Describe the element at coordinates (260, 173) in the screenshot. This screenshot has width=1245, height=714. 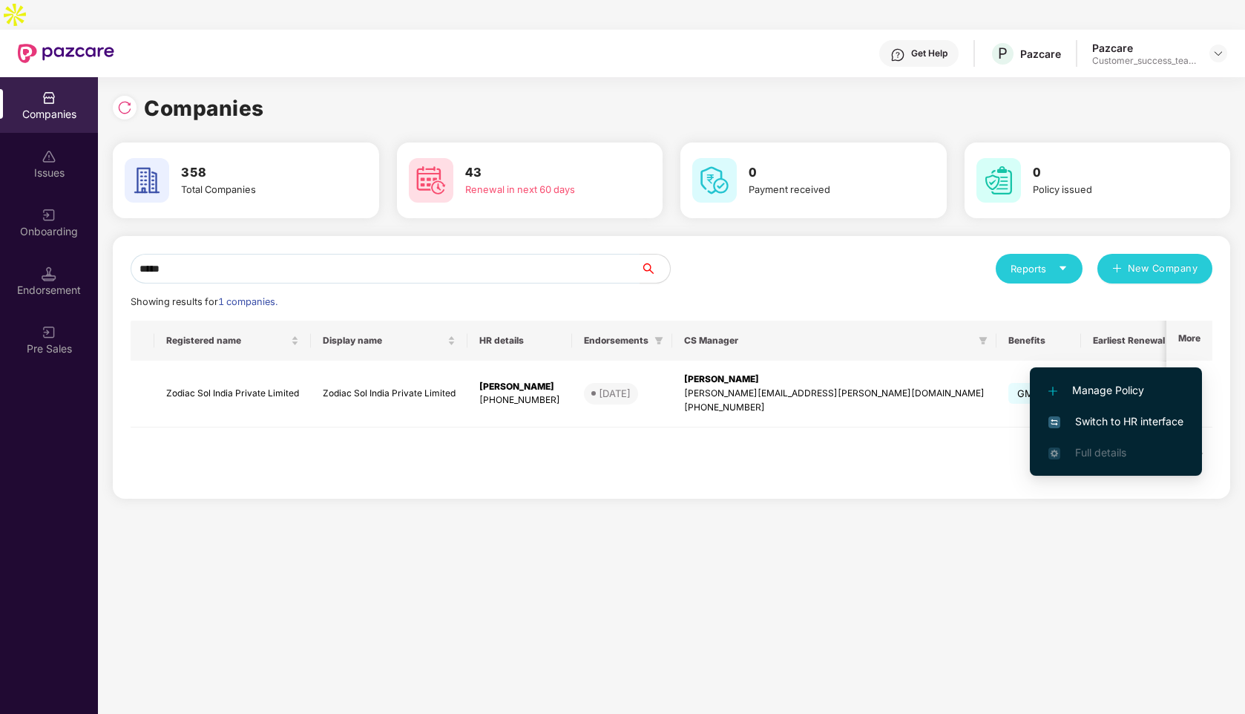
I see `h3: 358` at that location.